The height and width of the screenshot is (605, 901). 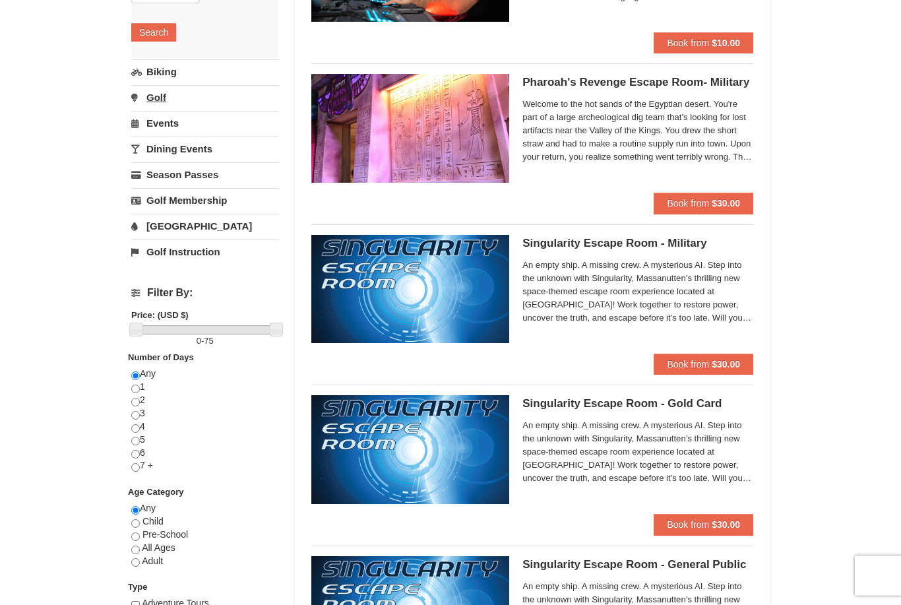 I want to click on h5: Singularity Escape Room - Gold Card, so click(x=638, y=404).